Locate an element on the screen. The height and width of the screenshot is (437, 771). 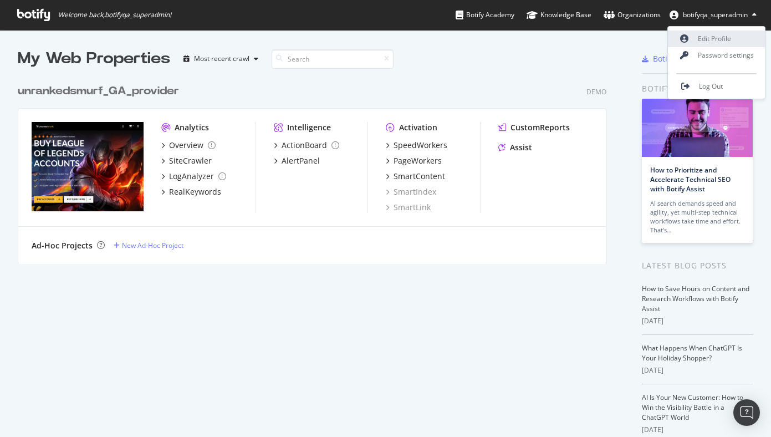
div: Ad-Hoc Projects is located at coordinates (62, 246).